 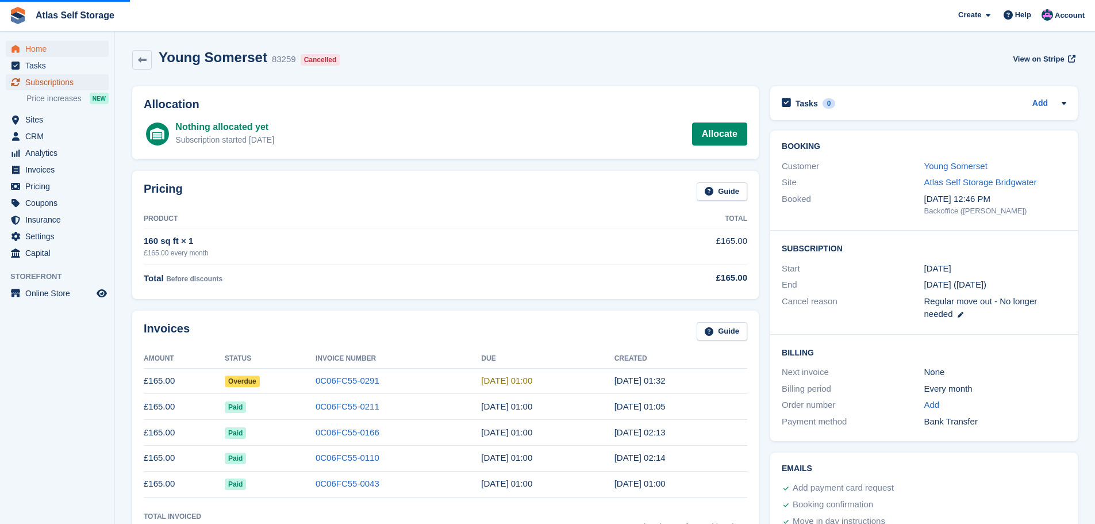 I want to click on a: Allocate, so click(x=720, y=134).